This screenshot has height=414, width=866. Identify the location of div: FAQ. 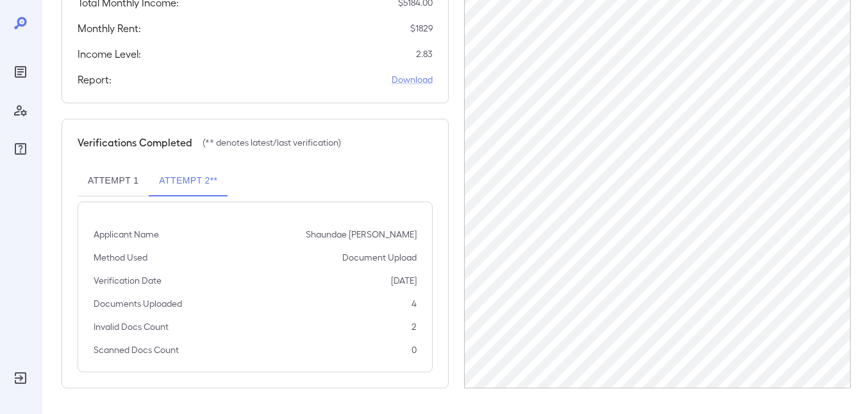
(21, 149).